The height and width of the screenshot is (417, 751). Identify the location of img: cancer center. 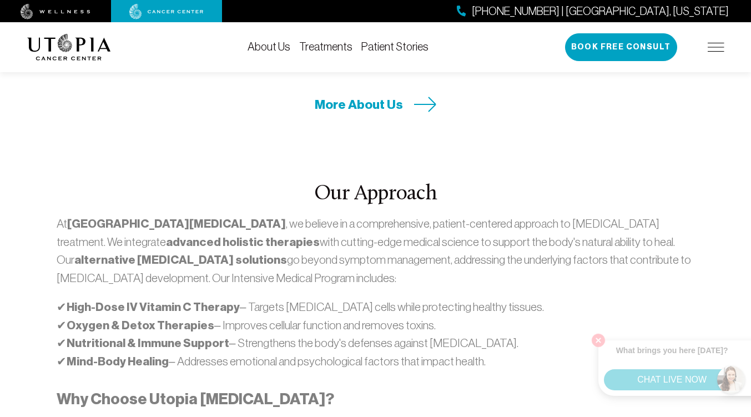
(167, 12).